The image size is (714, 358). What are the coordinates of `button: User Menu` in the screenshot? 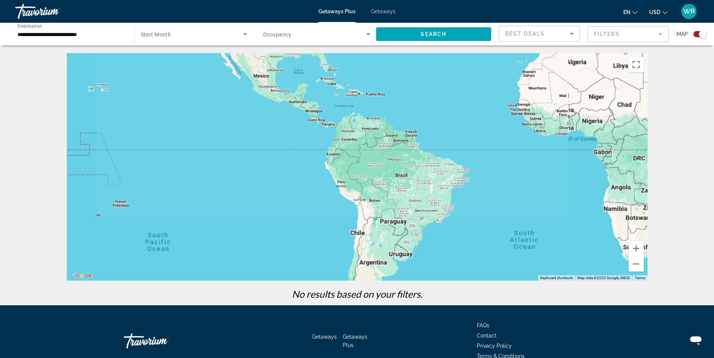 It's located at (689, 11).